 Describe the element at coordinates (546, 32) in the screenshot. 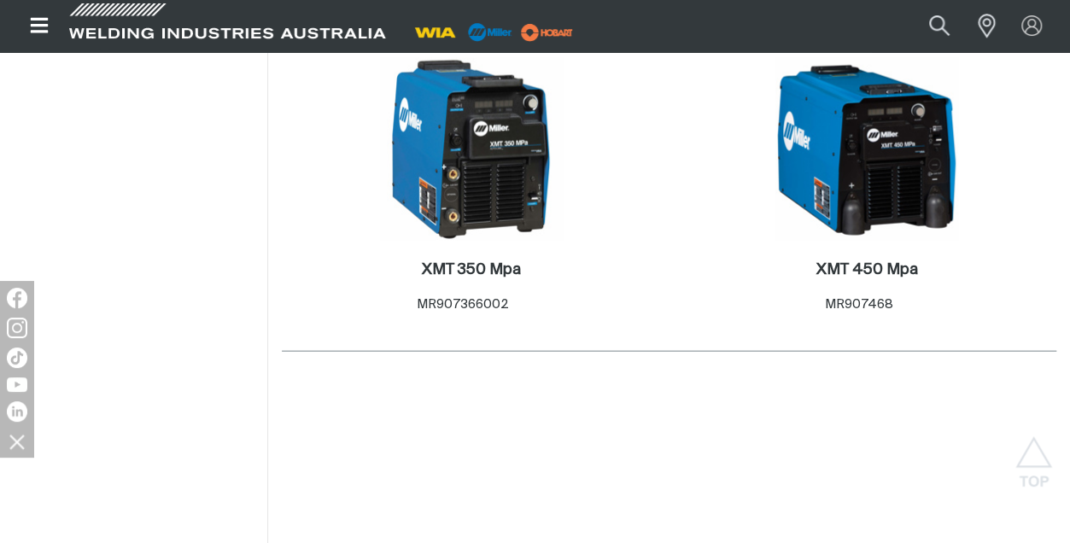

I see `a: miller` at that location.